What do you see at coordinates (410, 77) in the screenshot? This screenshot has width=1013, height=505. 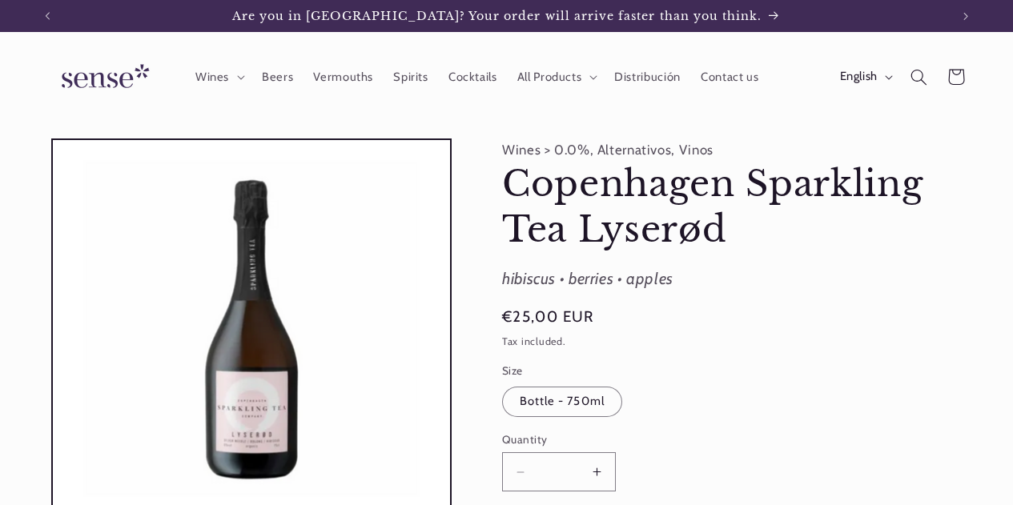 I see `span: Spirits` at bounding box center [410, 77].